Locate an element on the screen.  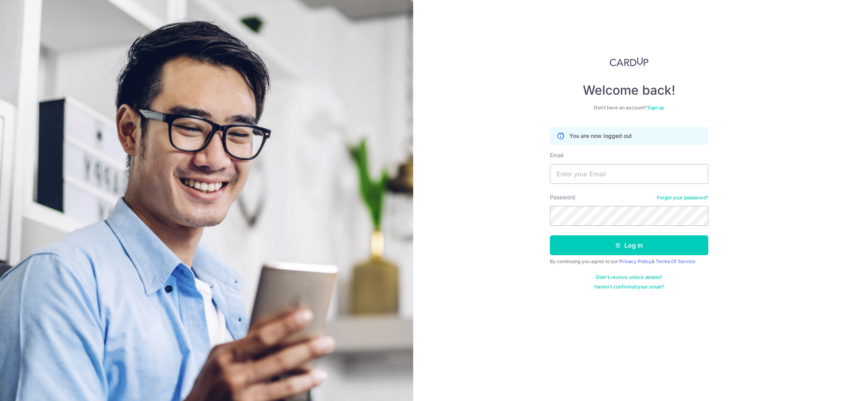
div: By continuing you agree to our & is located at coordinates (629, 262).